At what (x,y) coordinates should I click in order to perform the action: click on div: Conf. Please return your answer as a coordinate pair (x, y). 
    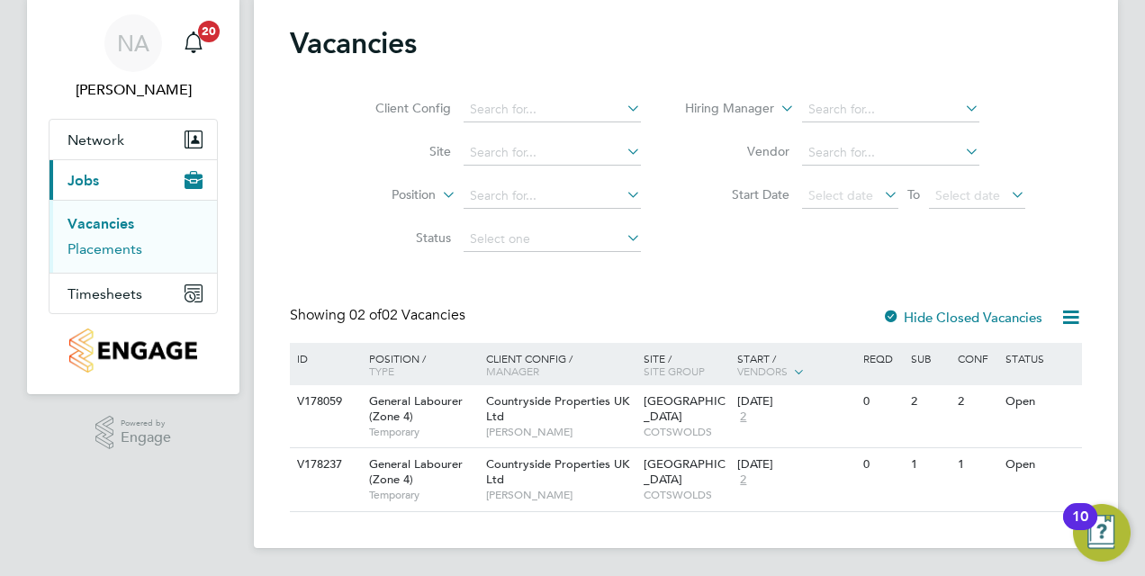
    Looking at the image, I should click on (977, 358).